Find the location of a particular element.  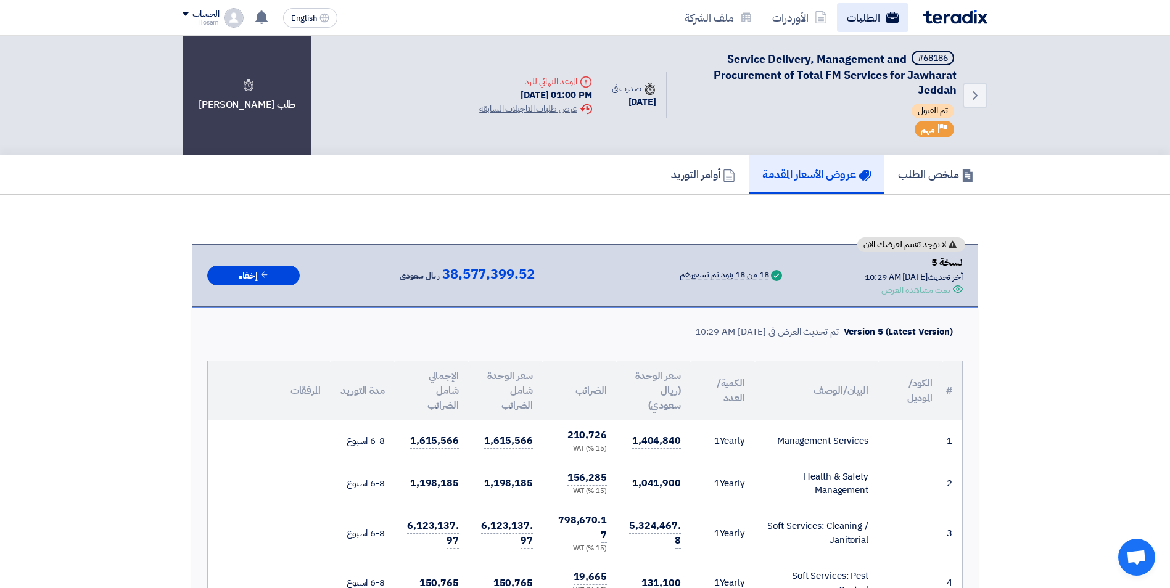

span: Service Delivery, Management and Procurement of Total FM Services for Jawharat Jeddah is located at coordinates (835, 74).